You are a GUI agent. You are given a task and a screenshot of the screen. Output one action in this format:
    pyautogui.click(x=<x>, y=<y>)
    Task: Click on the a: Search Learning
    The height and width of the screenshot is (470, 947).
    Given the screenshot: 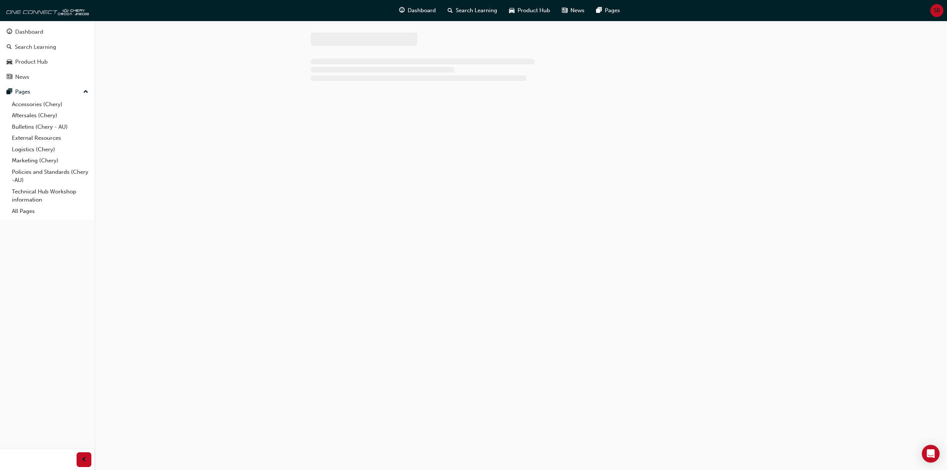 What is the action you would take?
    pyautogui.click(x=47, y=47)
    